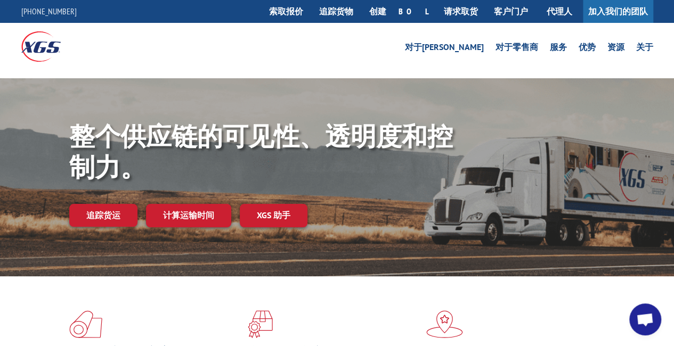  What do you see at coordinates (261, 151) in the screenshot?
I see `font: 整个供应链的可见性、透明度和控制力。` at bounding box center [261, 151].